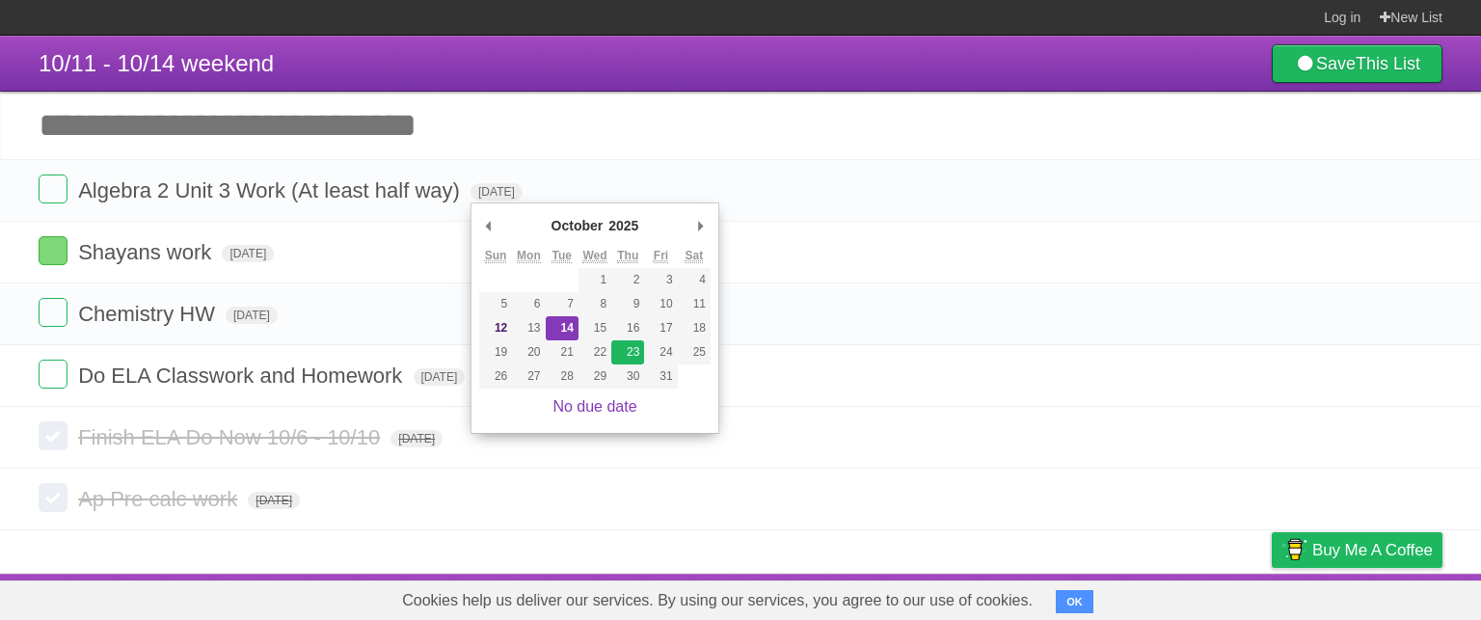 The width and height of the screenshot is (1481, 620). What do you see at coordinates (496, 304) in the screenshot?
I see `button: 5` at bounding box center [496, 304].